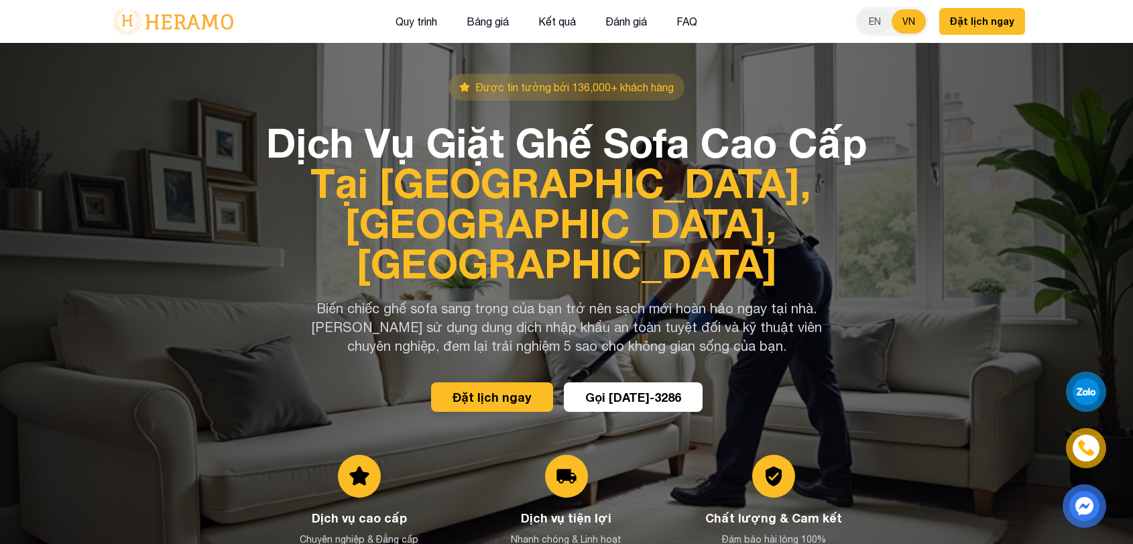 This screenshot has width=1133, height=544. What do you see at coordinates (172, 21) in the screenshot?
I see `img: logo-with-text.png` at bounding box center [172, 21].